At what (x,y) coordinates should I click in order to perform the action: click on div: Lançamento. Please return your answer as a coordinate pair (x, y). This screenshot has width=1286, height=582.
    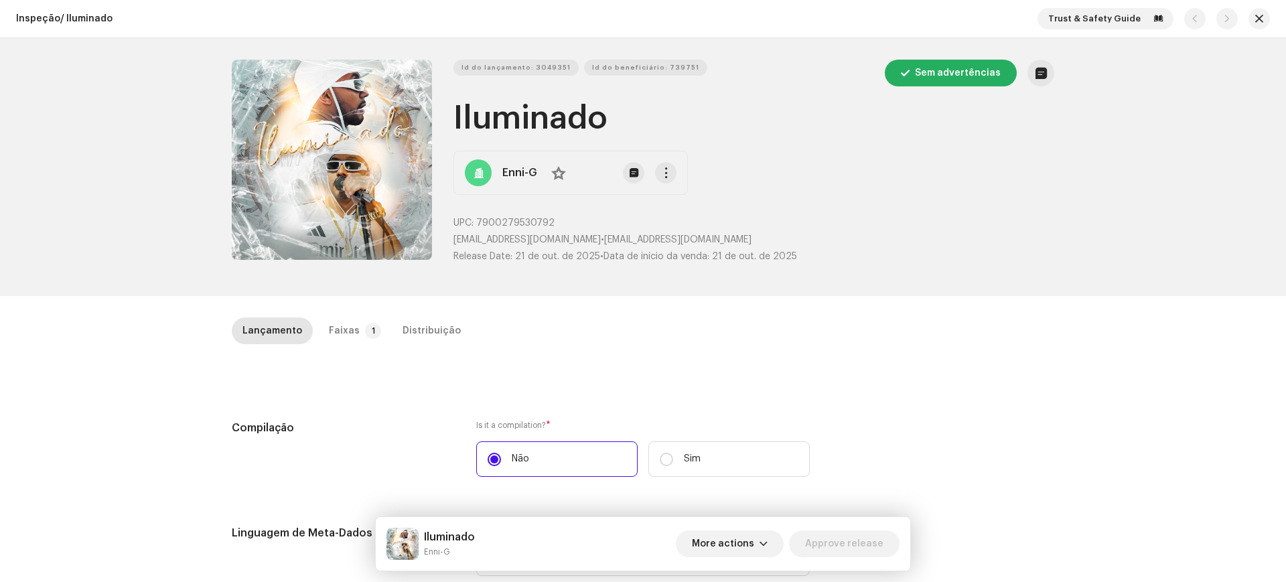
    Looking at the image, I should click on (272, 331).